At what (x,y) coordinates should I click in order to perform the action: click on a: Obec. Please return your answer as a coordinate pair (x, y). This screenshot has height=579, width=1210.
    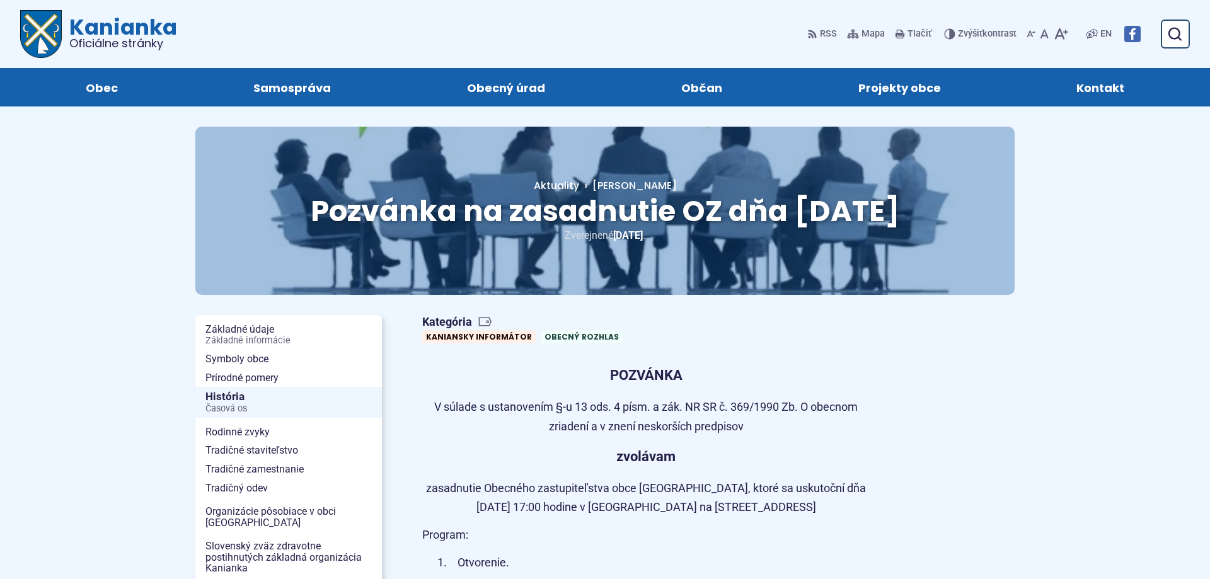
    Looking at the image, I should click on (101, 87).